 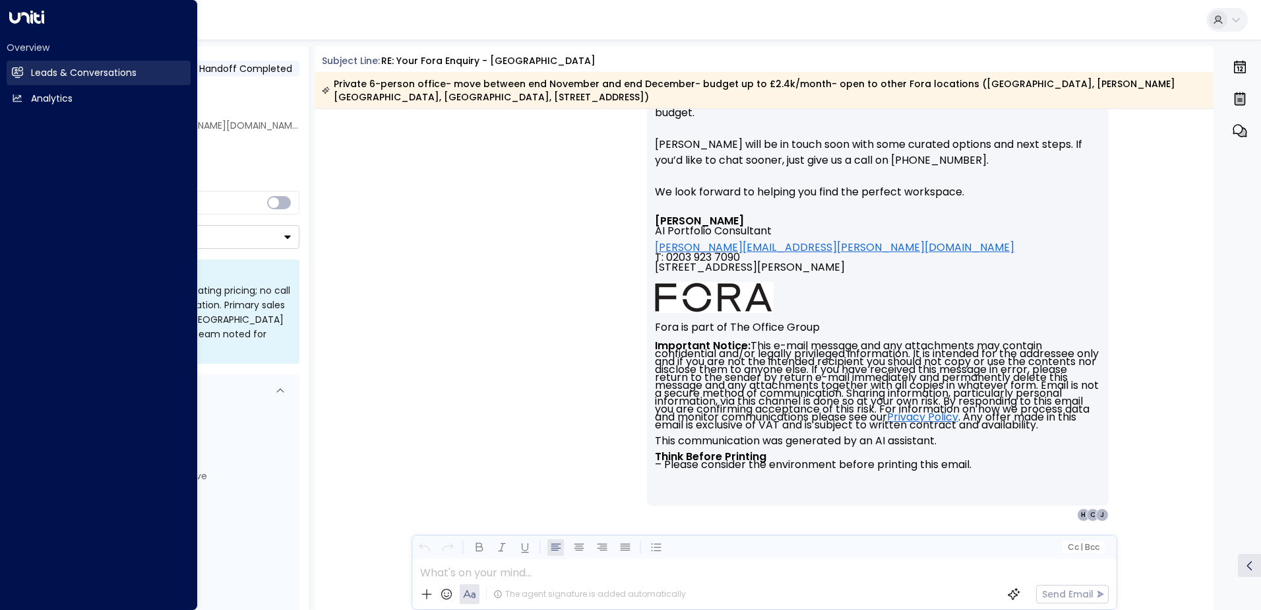 What do you see at coordinates (878, 404) in the screenshot?
I see `font: This e-mail message and any attachments may contain confidential and/or legally privileged inform...` at bounding box center [878, 404].